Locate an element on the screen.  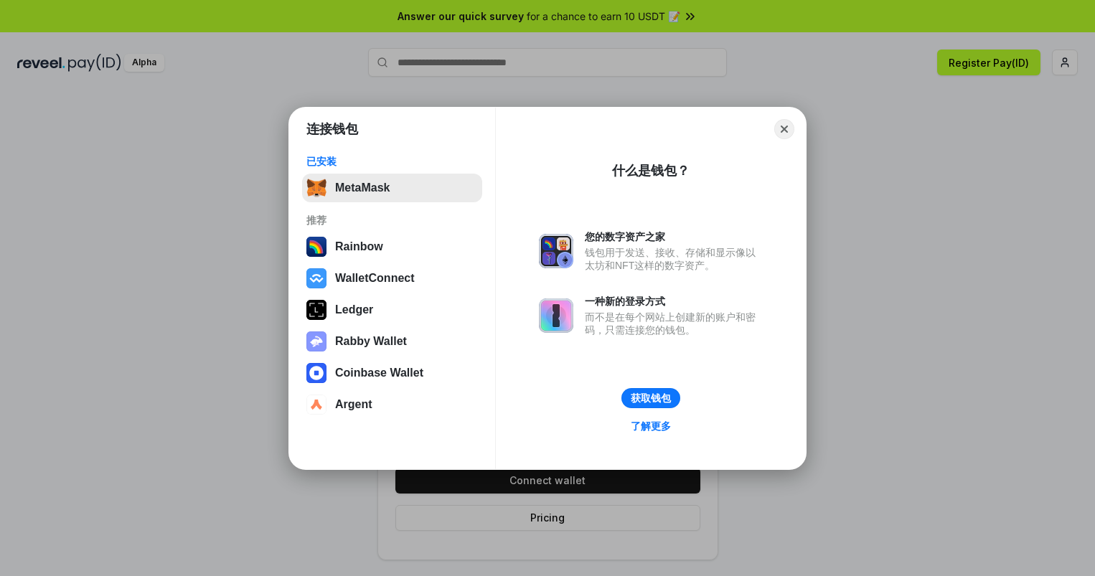
div: 推荐 is located at coordinates (392, 220).